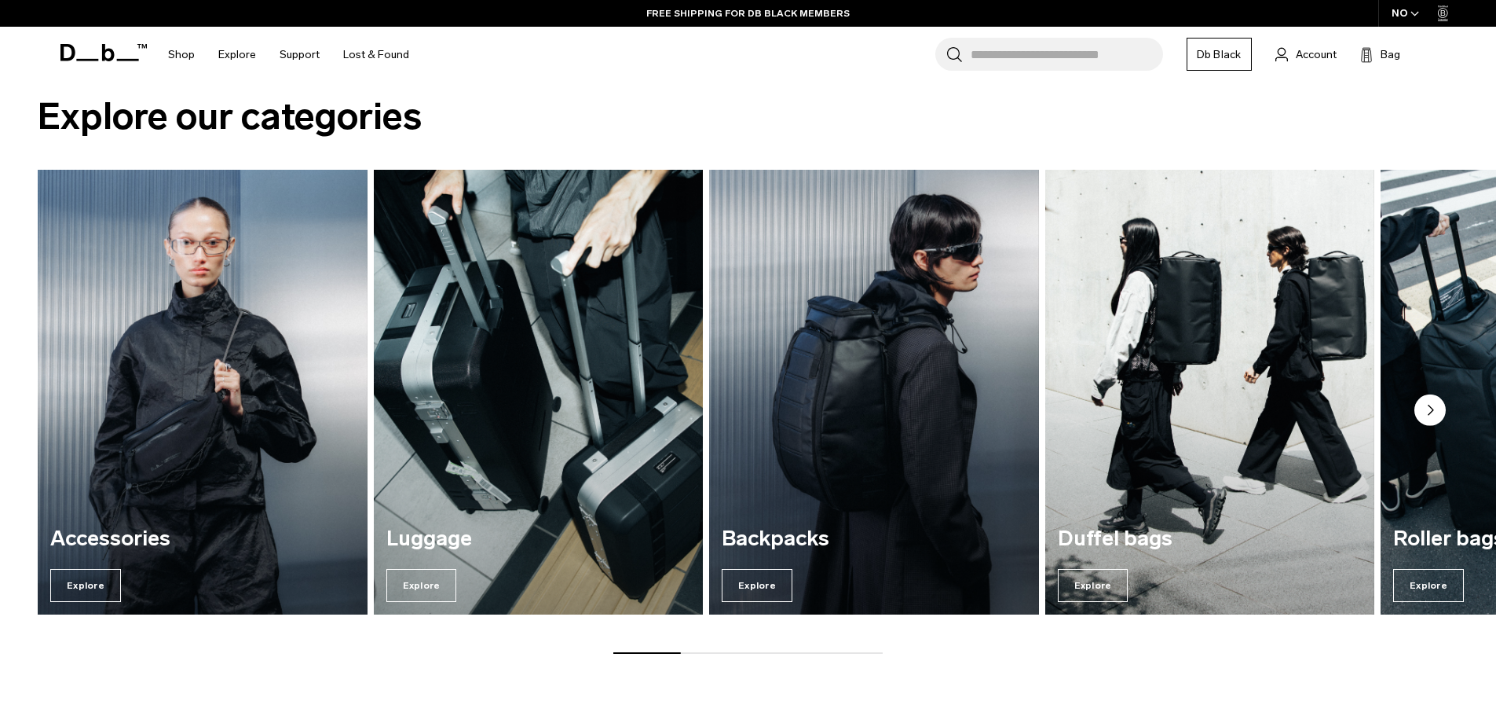 This screenshot has height=716, width=1496. I want to click on a: Lost & Found, so click(376, 54).